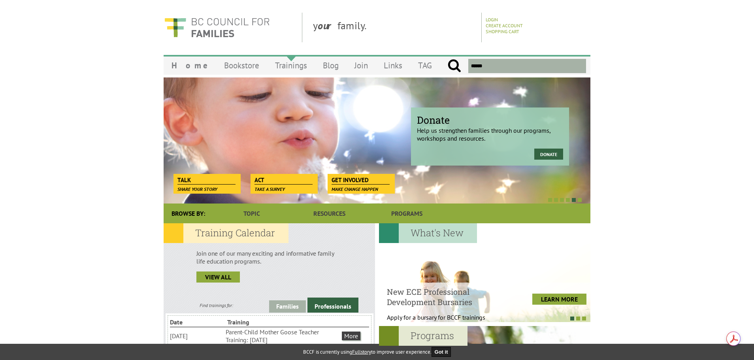 The width and height of the screenshot is (754, 360). Describe the element at coordinates (446, 321) in the screenshot. I see `p: Apply for a bursary for BCCF trainings West...` at that location.